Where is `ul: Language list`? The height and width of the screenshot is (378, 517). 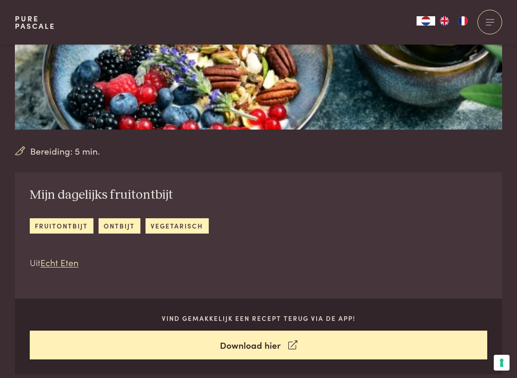 ul: Language list is located at coordinates (453, 21).